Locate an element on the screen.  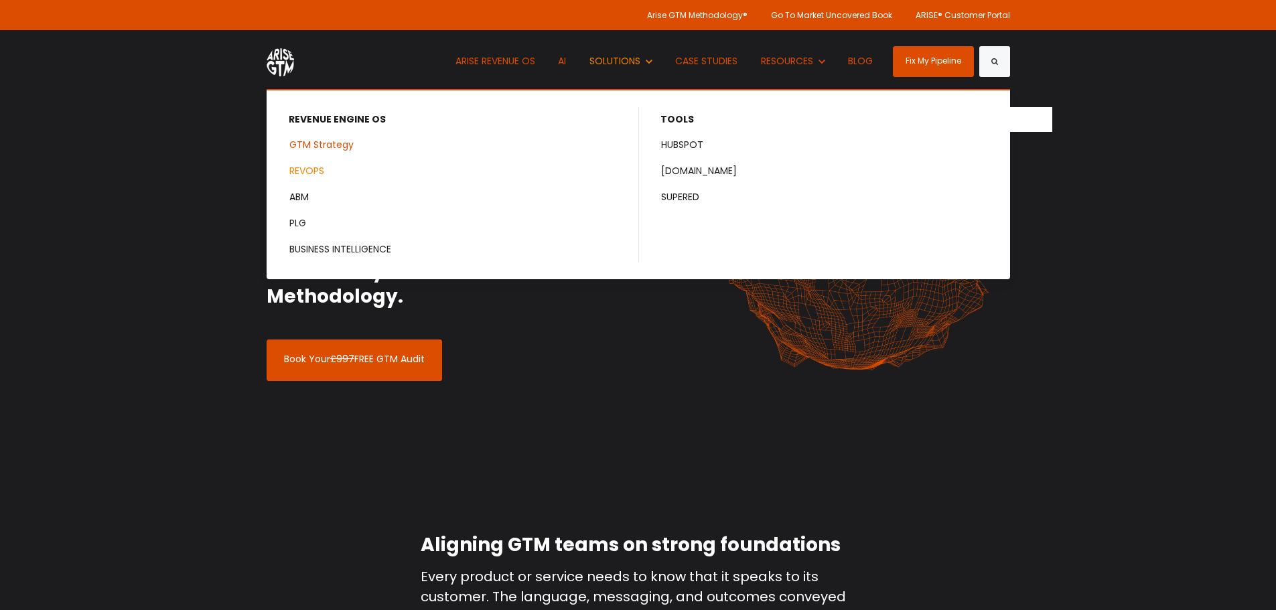
button: Show submenu for SOLUTIONS SOLUTIONS is located at coordinates (620, 61).